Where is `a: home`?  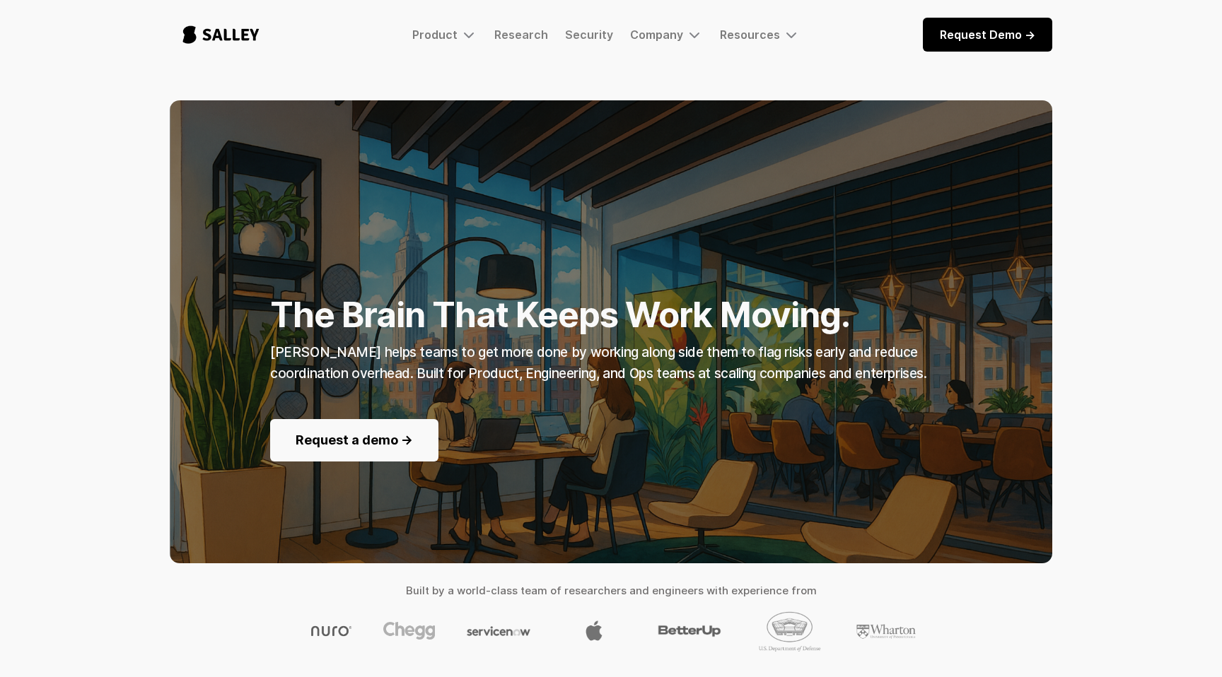 a: home is located at coordinates (221, 35).